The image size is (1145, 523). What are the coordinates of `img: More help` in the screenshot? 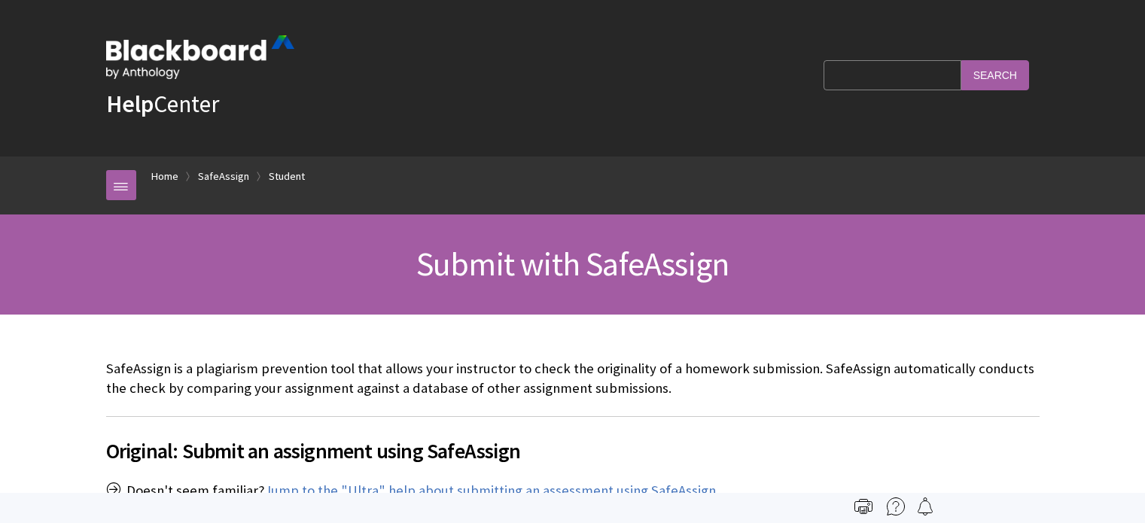 It's located at (896, 507).